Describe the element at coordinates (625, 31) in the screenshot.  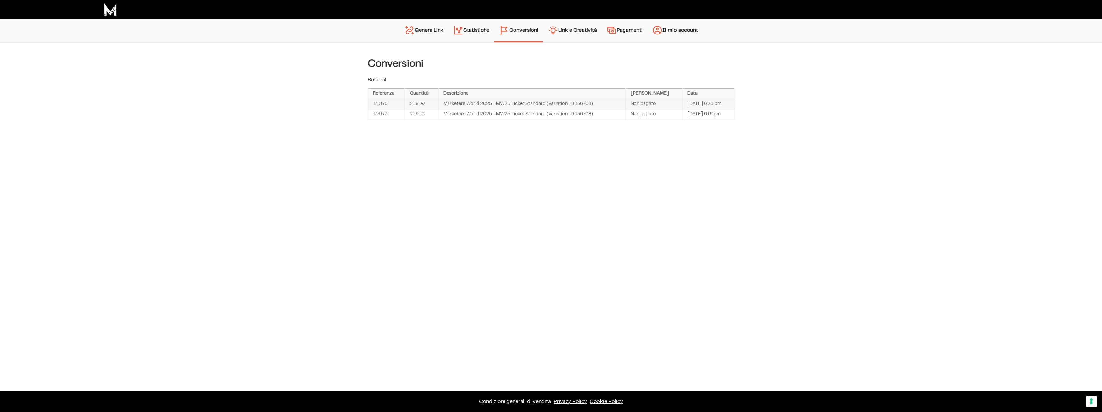
I see `a: Pagamenti` at that location.